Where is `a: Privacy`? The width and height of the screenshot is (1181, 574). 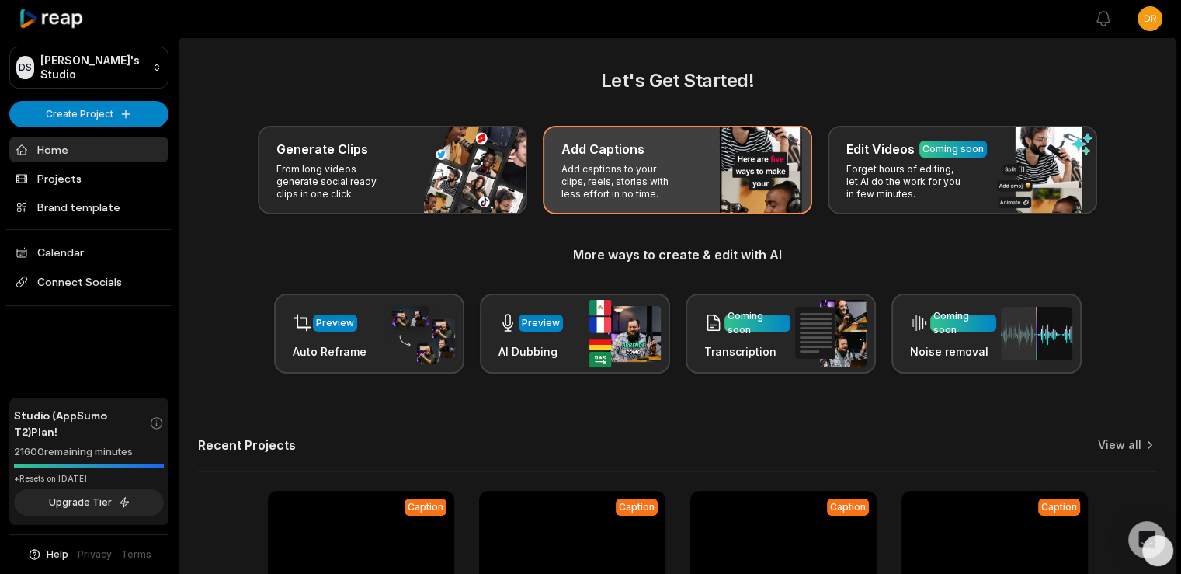
a: Privacy is located at coordinates (95, 554).